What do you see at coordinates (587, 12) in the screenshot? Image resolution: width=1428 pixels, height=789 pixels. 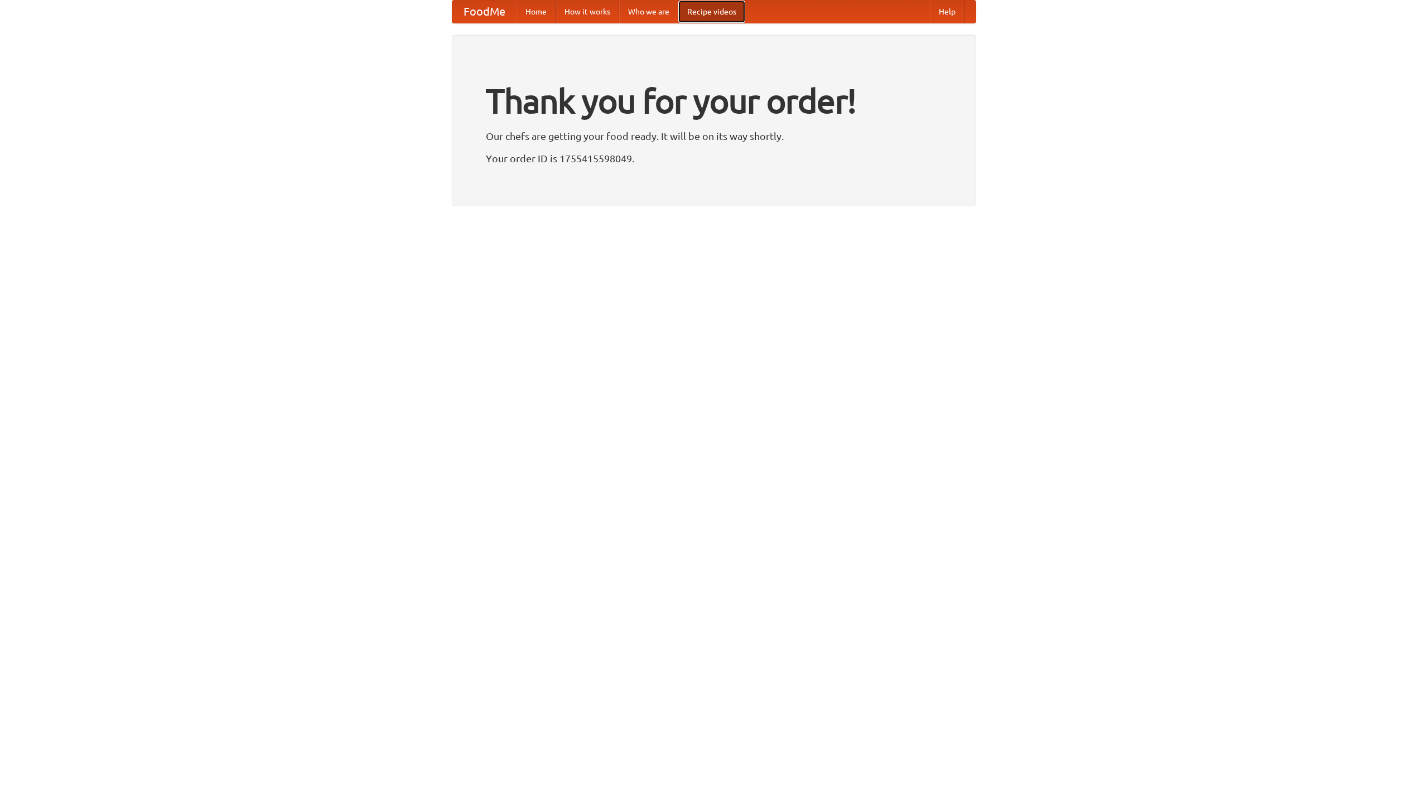 I see `a: How it works` at bounding box center [587, 12].